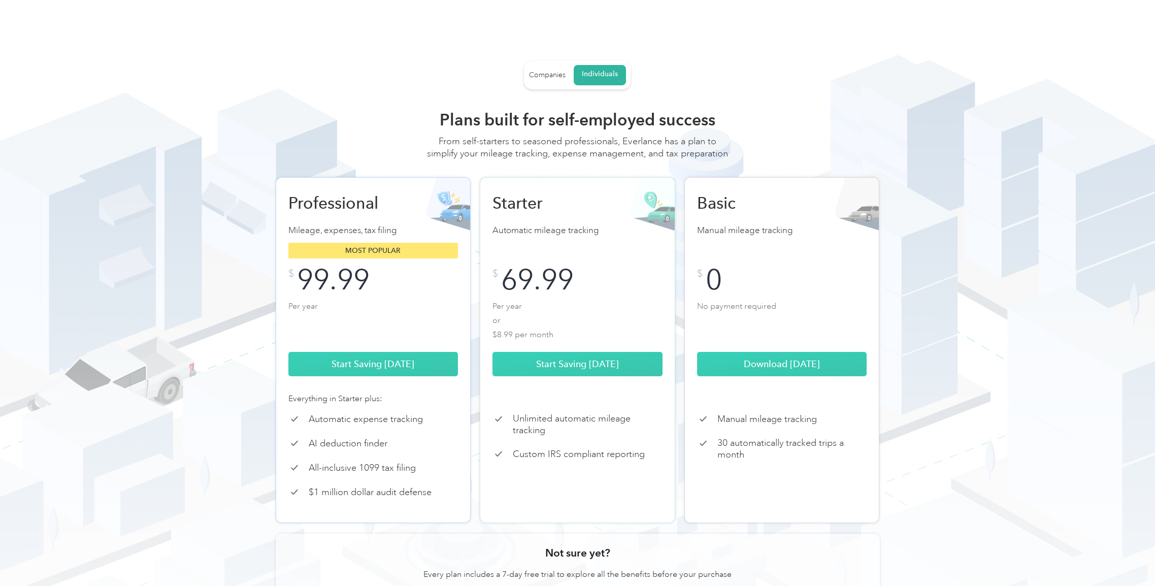  What do you see at coordinates (546, 203) in the screenshot?
I see `h2: Starter` at bounding box center [546, 203].